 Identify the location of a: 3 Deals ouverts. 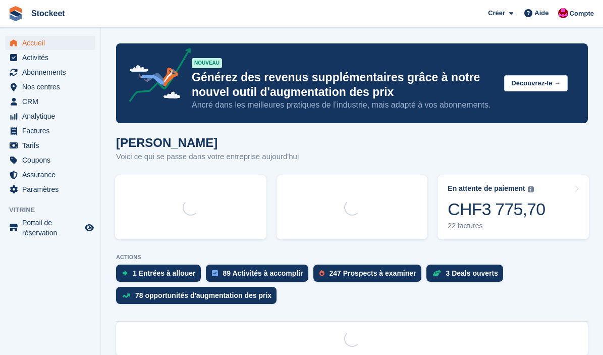
(467, 276).